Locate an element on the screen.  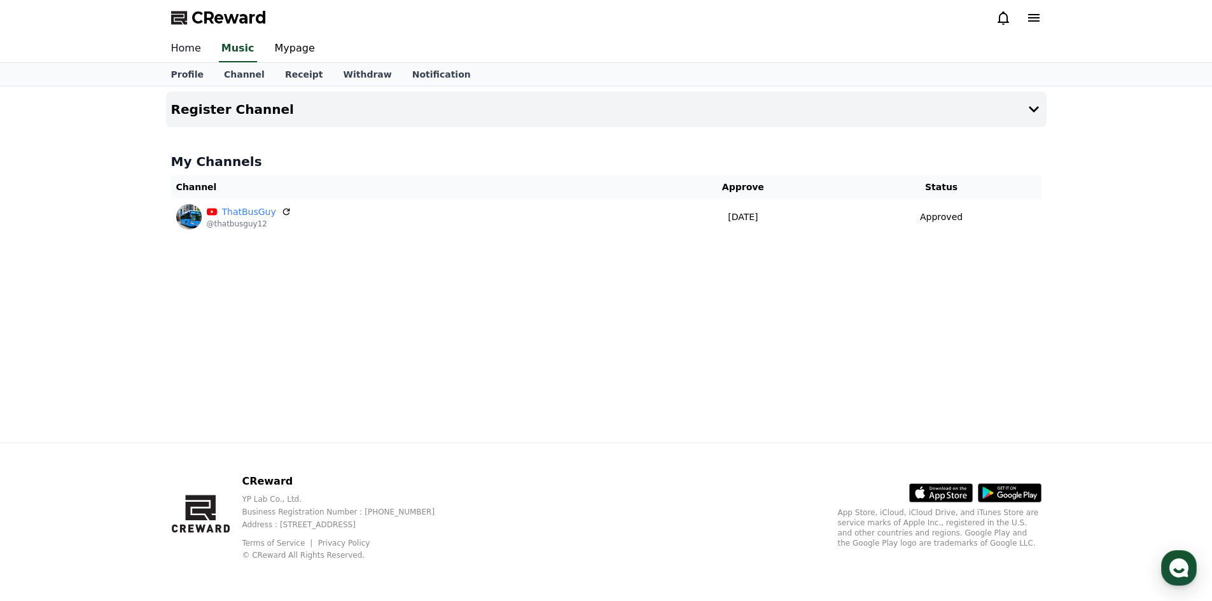
th: Status is located at coordinates (941, 187).